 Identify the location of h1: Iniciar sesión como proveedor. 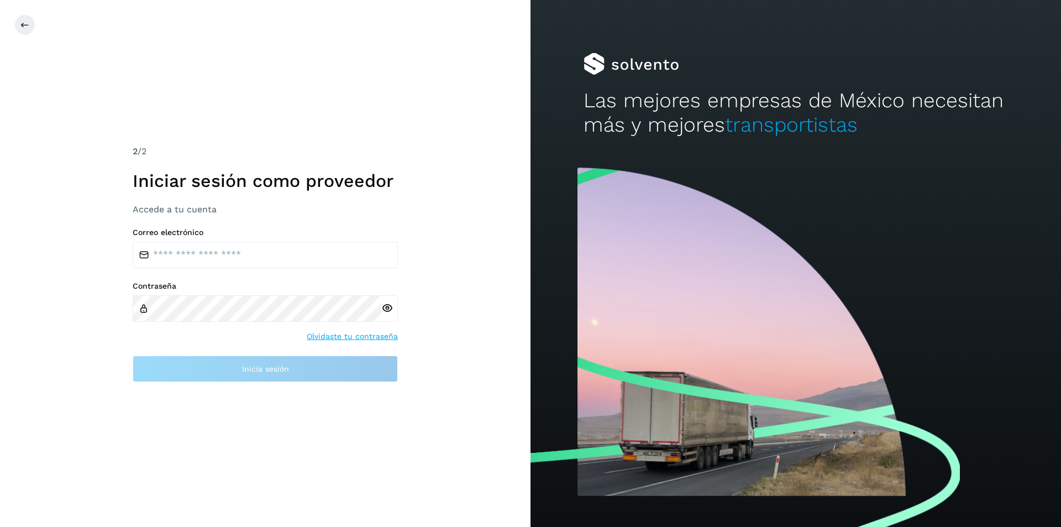
(265, 181).